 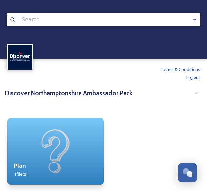 I want to click on span: 1 file(s), so click(x=21, y=174).